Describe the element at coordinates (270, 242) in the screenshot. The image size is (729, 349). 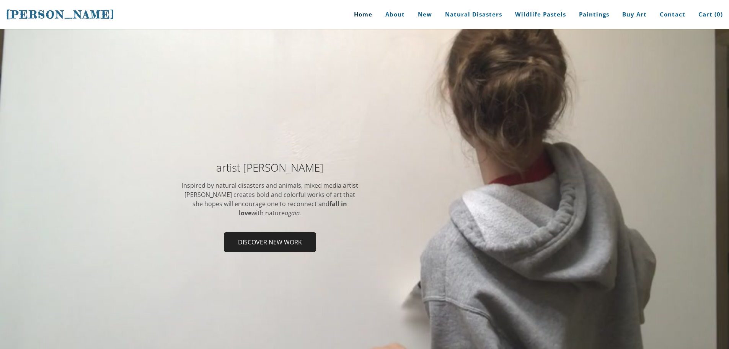
I see `span: Discover new work` at that location.